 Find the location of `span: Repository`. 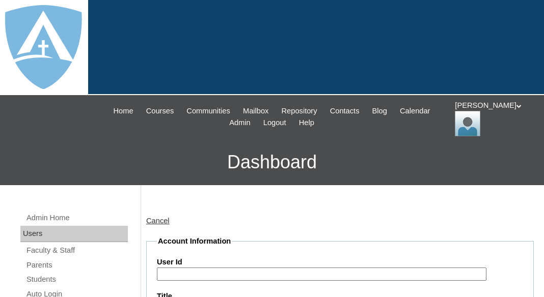

span: Repository is located at coordinates (299, 111).